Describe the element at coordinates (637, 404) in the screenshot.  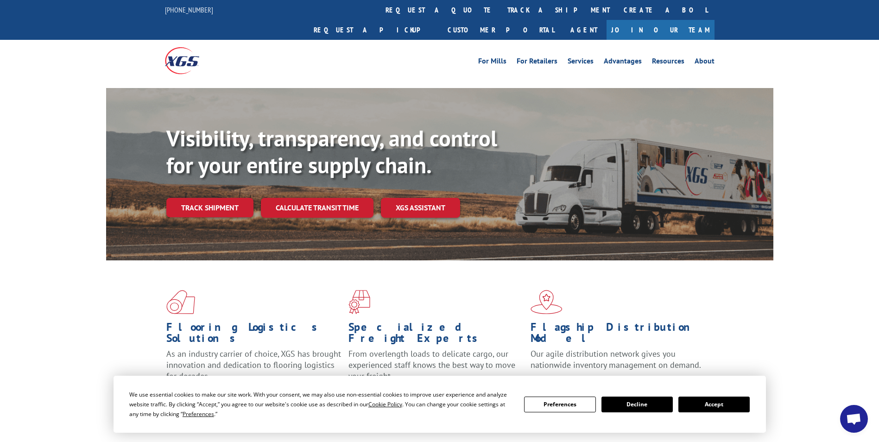
I see `button: Decline` at that location.